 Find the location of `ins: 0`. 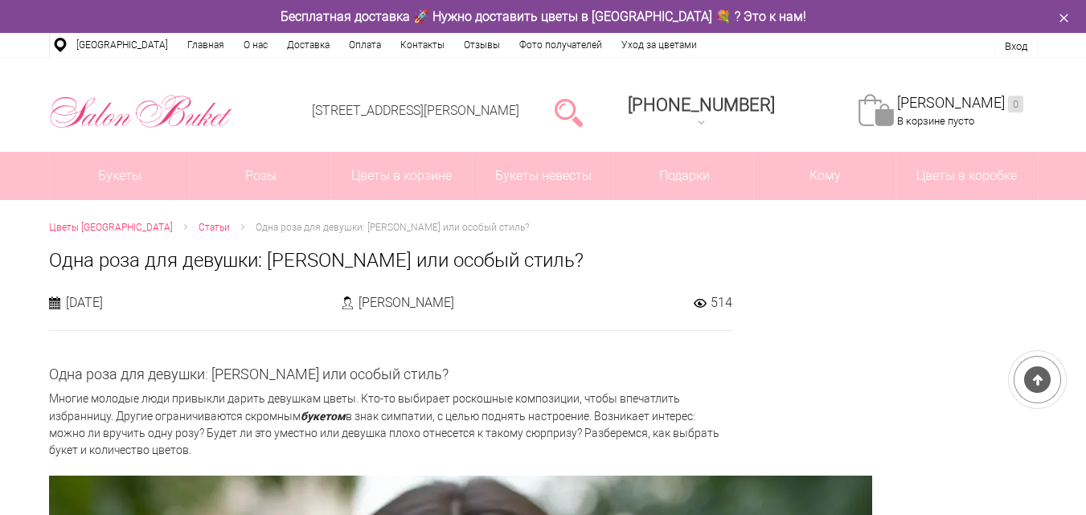

ins: 0 is located at coordinates (1015, 104).